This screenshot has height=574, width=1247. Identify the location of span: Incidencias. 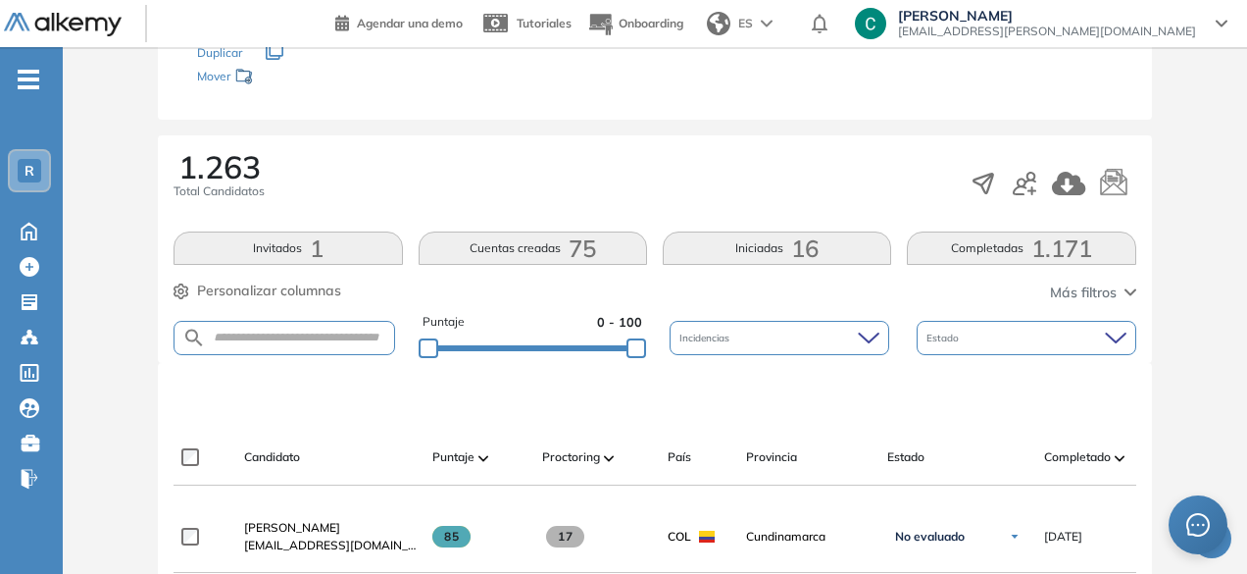
(706, 337).